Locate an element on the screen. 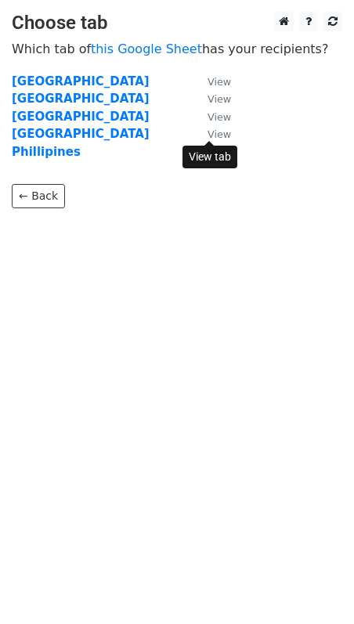 This screenshot has width=354, height=624. strong: Phillipines is located at coordinates (46, 152).